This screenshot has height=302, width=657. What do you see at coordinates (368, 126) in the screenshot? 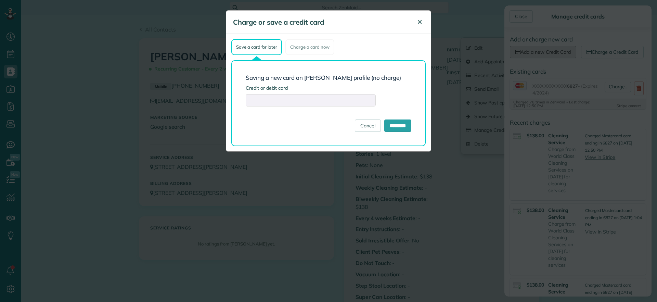
I see `a: Cancel` at bounding box center [368, 126].